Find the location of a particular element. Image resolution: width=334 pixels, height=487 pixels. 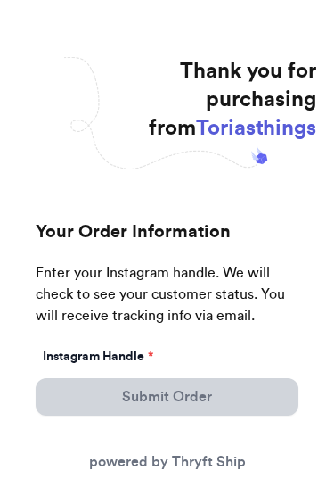

button: Submit Order is located at coordinates (167, 397).